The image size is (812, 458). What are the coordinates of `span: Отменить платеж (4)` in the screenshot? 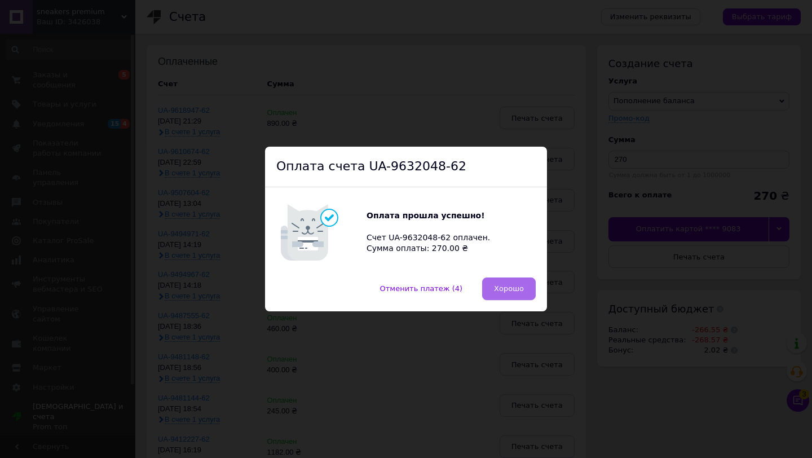 It's located at (421, 288).